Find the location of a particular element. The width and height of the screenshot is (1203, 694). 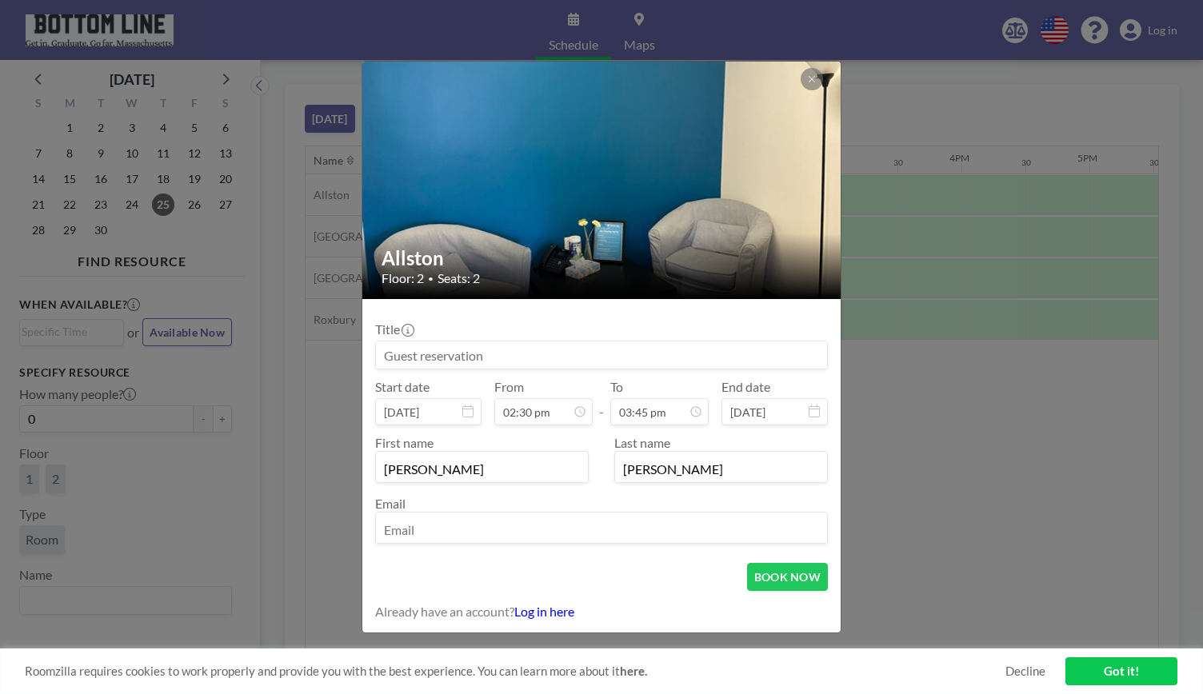

label: To is located at coordinates (617, 387).